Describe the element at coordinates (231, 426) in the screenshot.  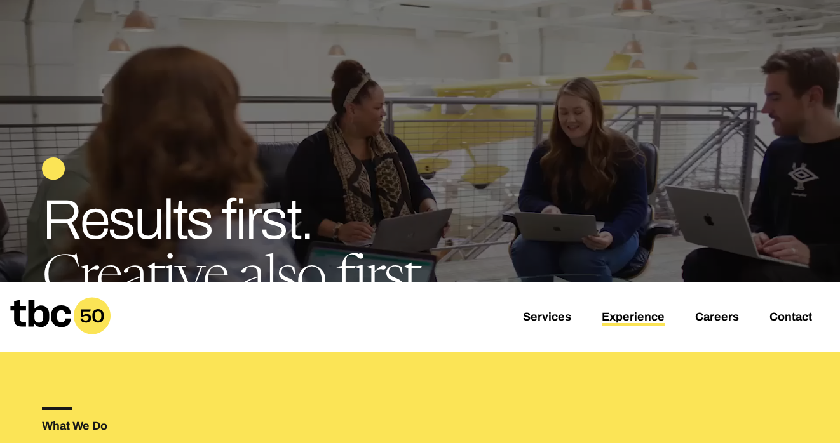
I see `h5: What We Do` at that location.